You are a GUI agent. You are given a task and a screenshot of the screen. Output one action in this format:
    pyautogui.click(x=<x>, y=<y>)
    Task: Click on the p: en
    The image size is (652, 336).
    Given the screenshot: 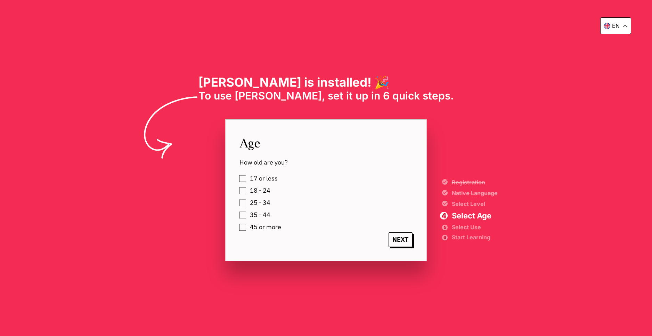 What is the action you would take?
    pyautogui.click(x=615, y=26)
    